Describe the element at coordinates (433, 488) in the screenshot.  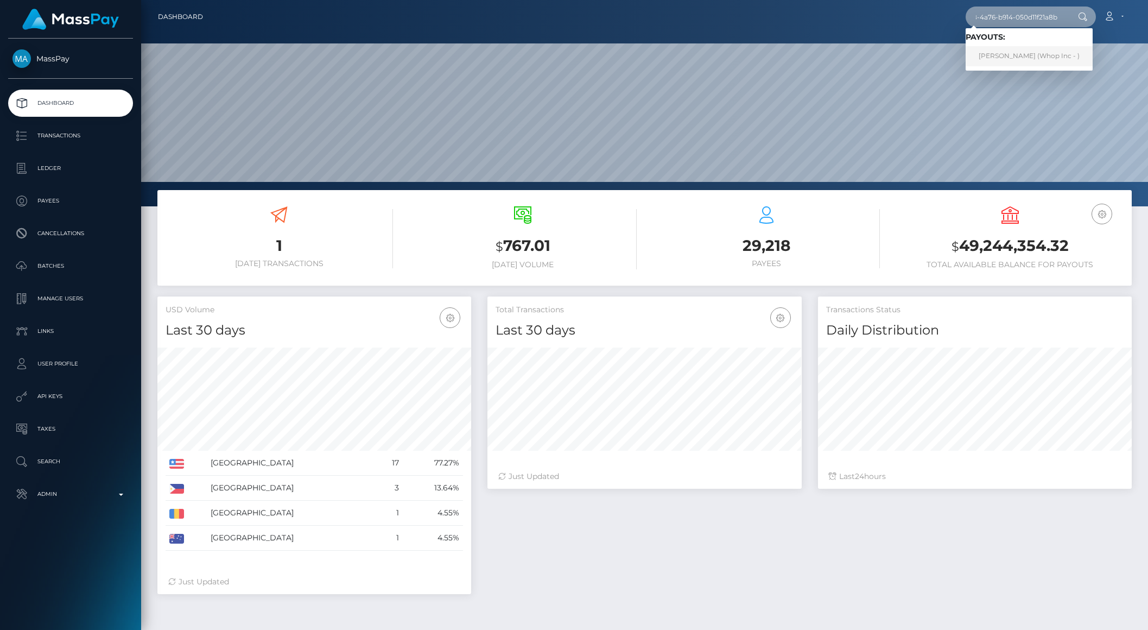
I see `td: 13.64%` at that location.